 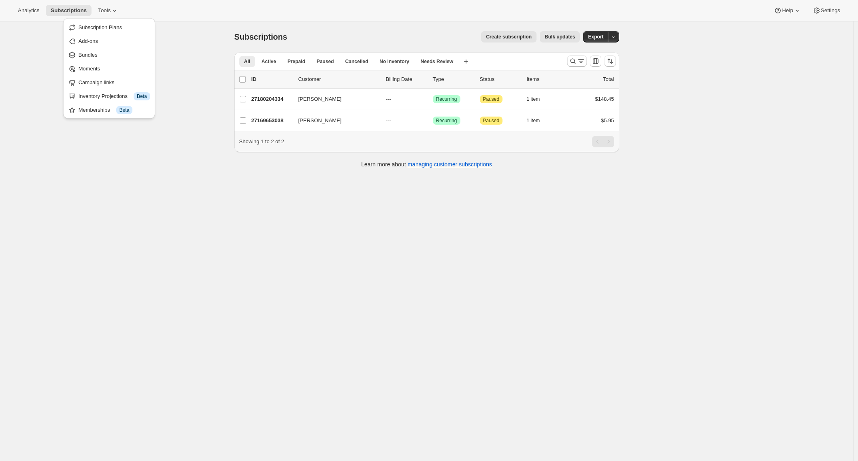 I want to click on button: Search and filter results, so click(x=577, y=61).